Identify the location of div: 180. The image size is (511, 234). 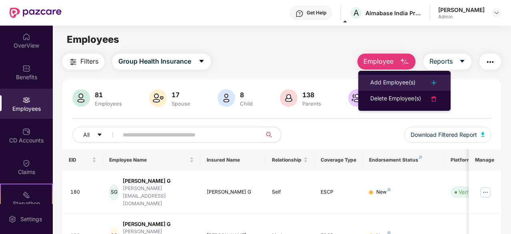
(84, 192).